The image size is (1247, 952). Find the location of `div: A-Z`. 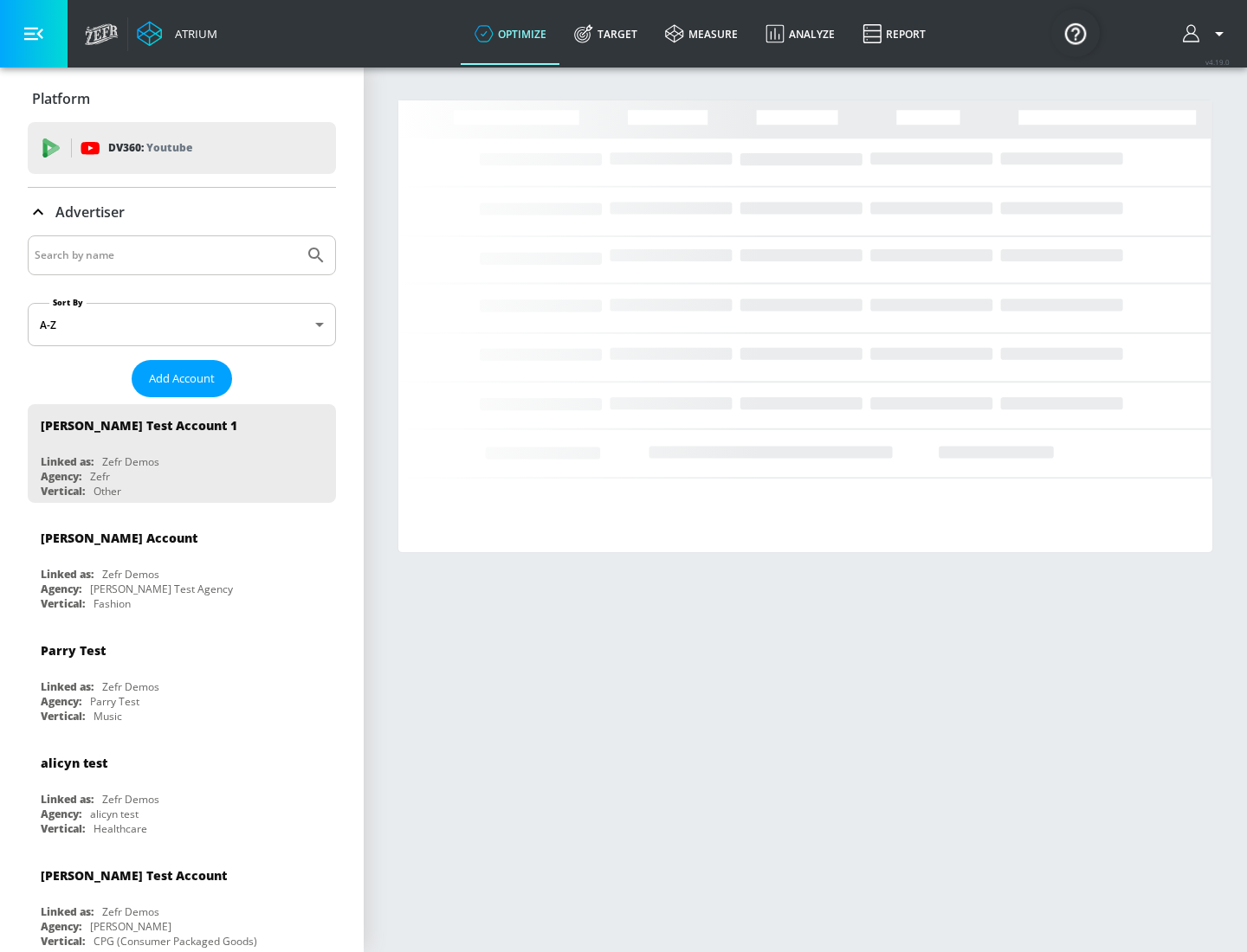

div: A-Z is located at coordinates (182, 325).